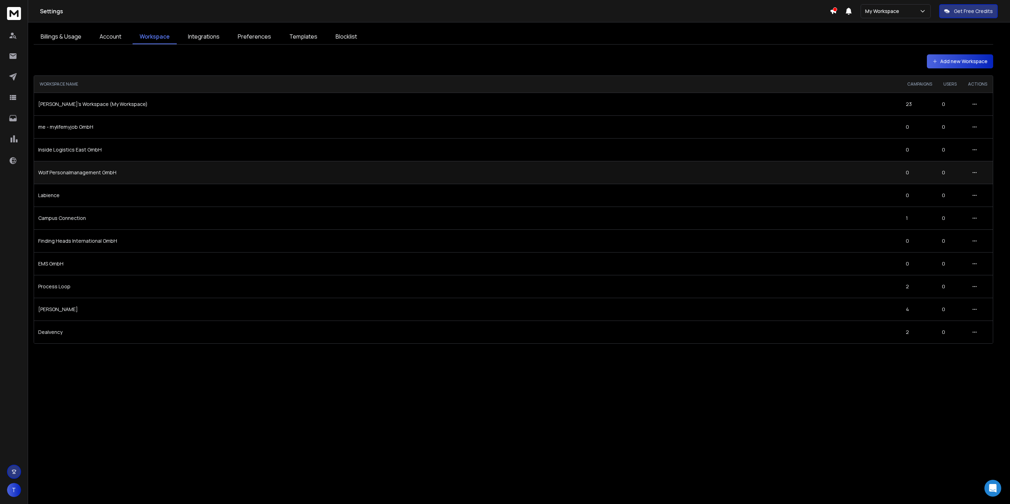 This screenshot has height=504, width=1010. Describe the element at coordinates (968, 11) in the screenshot. I see `button: Get Free Credits` at that location.